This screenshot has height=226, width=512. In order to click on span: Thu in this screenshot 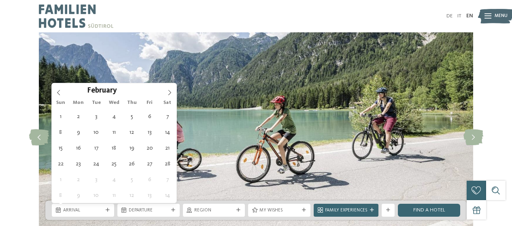, I will do `click(132, 103)`.